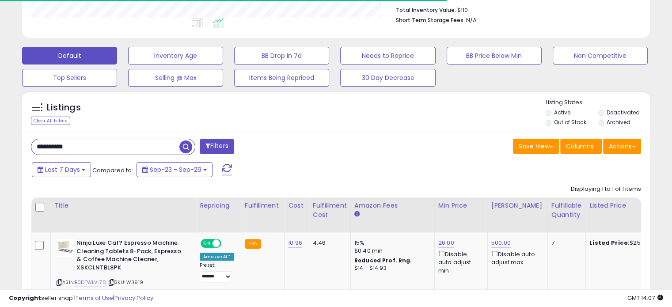 This screenshot has height=307, width=672. I want to click on button: Home, so click(147, 12).